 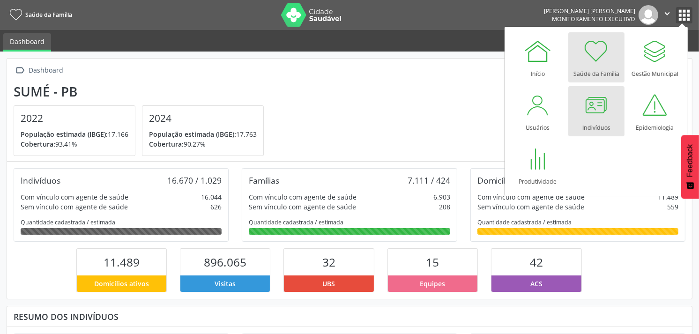 I want to click on span: 15, so click(x=433, y=262).